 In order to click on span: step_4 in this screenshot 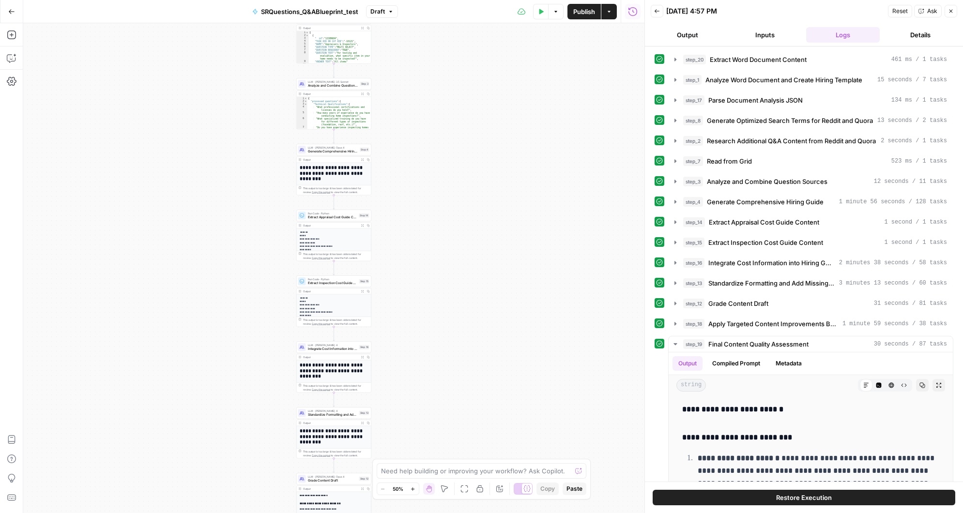, I will do `click(693, 202)`.